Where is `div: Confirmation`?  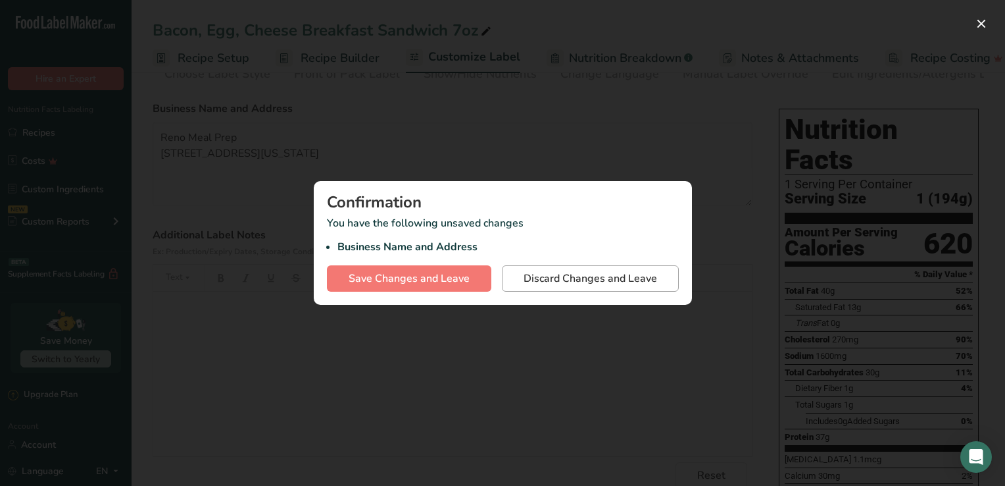
div: Confirmation is located at coordinates (503, 202).